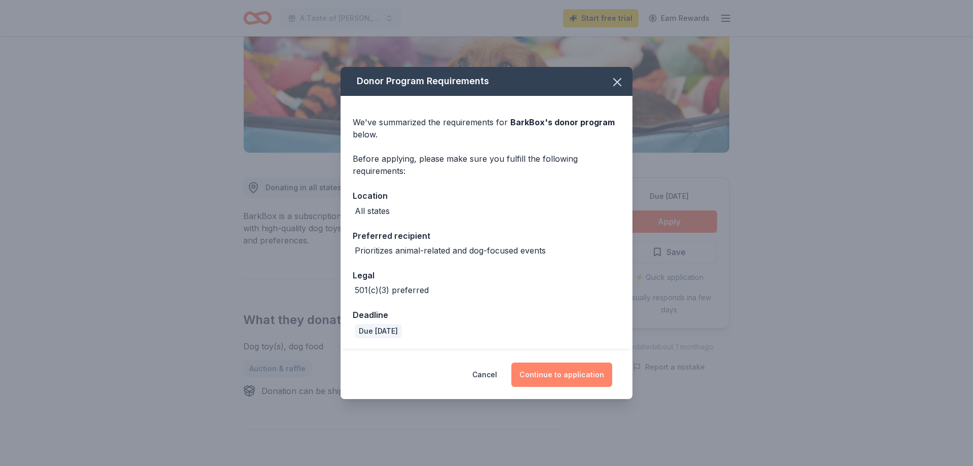 The height and width of the screenshot is (466, 973). Describe the element at coordinates (450, 250) in the screenshot. I see `div: Prioritizes animal-related and dog-focused events` at that location.